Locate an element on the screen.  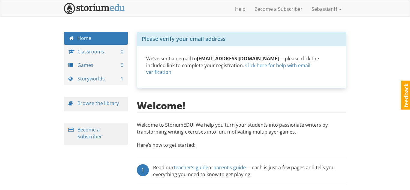
a: Browse the library is located at coordinates (98, 103).